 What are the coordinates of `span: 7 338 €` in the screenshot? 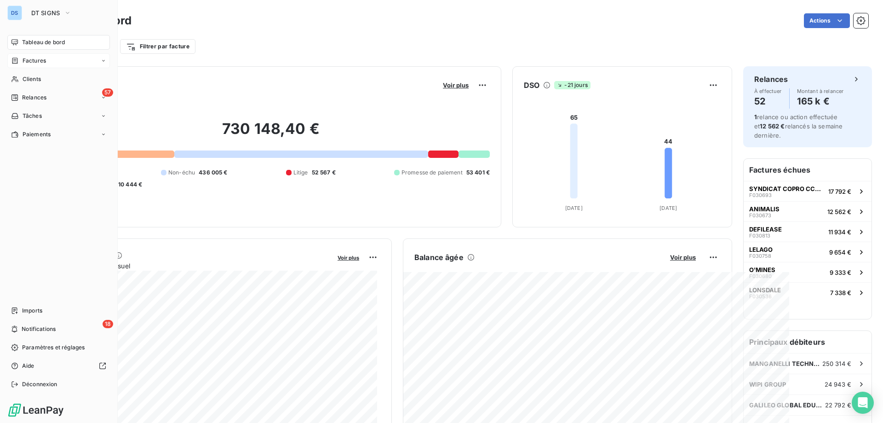 It's located at (841, 292).